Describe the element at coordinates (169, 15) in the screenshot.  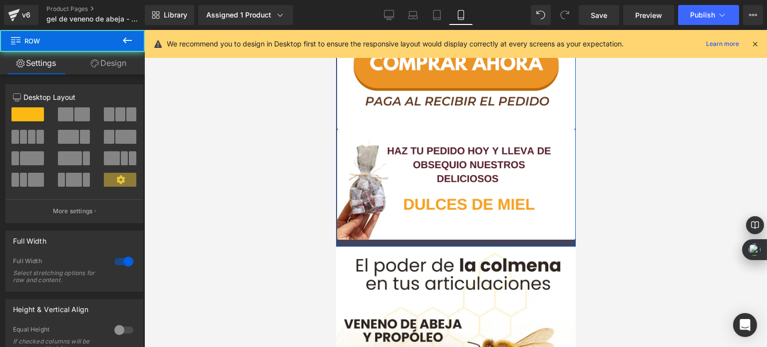
I see `a: New Library` at that location.